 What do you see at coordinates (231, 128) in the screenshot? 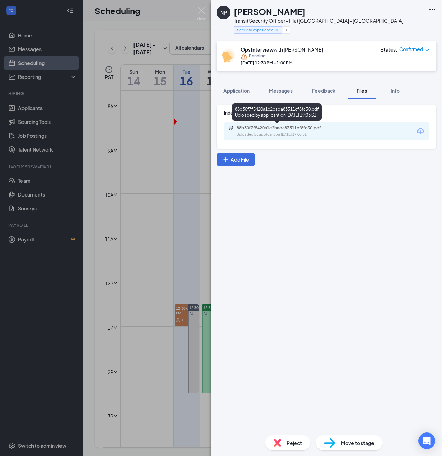
I see `svg: Paperclip` at bounding box center [231, 128].